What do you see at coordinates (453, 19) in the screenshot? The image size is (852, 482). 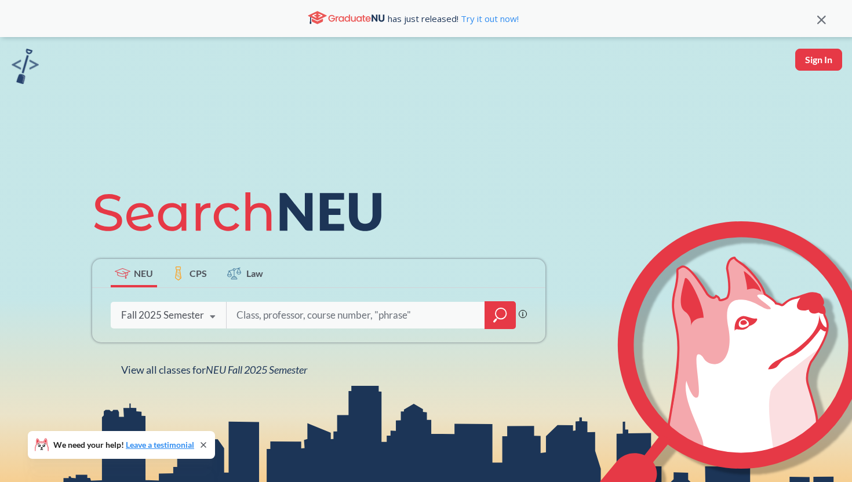 I see `span: has just released!` at bounding box center [453, 19].